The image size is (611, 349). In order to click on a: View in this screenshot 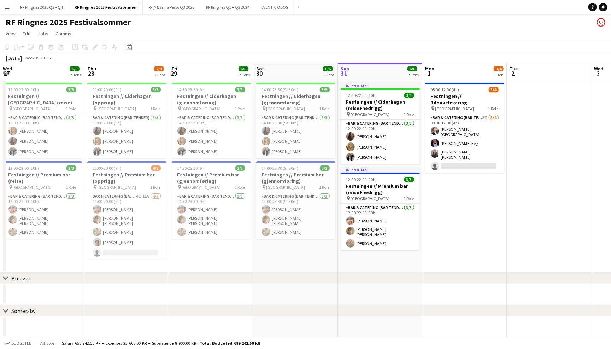, I will do `click(11, 34)`.